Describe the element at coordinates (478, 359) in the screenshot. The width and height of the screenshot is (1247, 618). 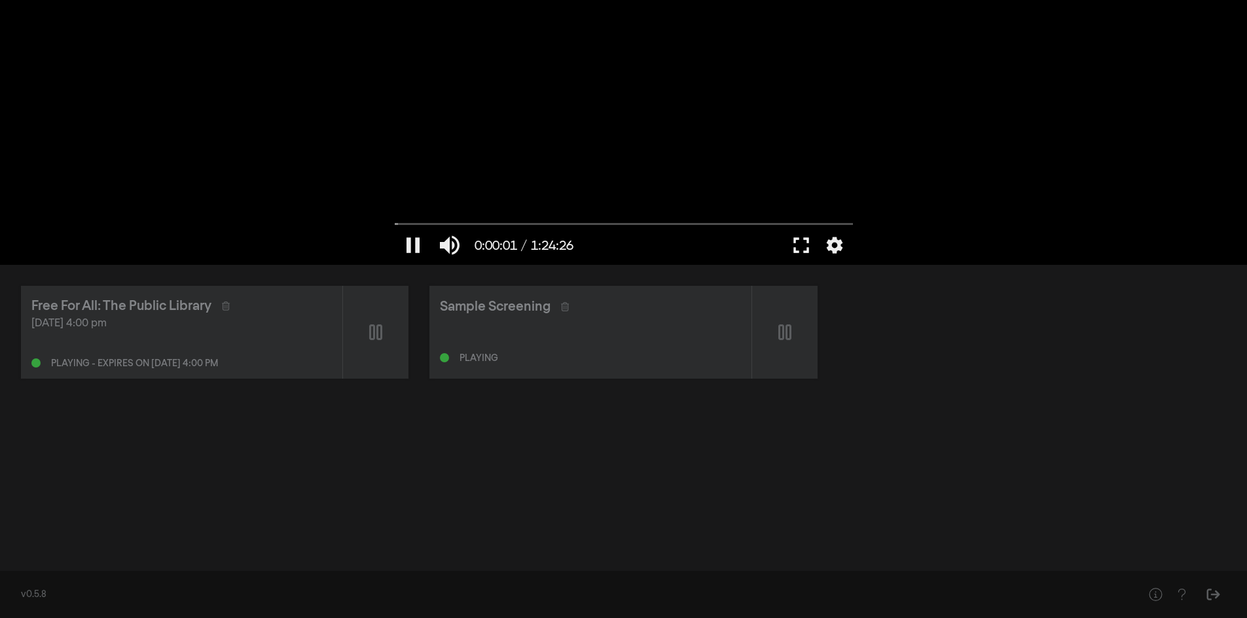
I see `div: Playing` at that location.